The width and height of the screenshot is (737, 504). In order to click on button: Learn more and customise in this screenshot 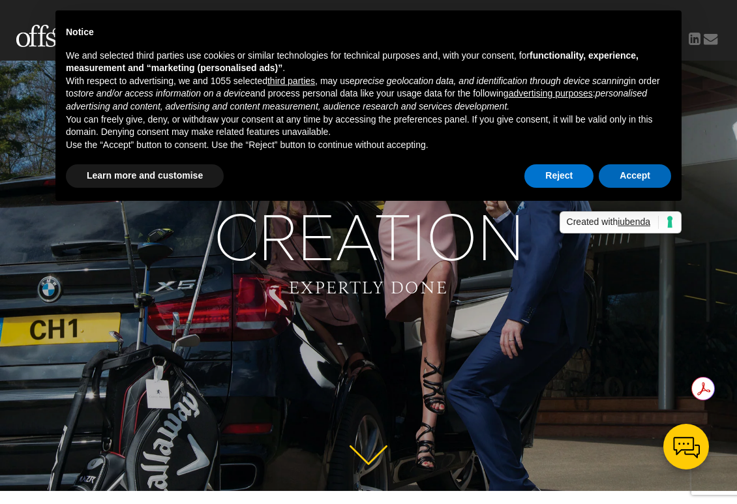, I will do `click(145, 176)`.